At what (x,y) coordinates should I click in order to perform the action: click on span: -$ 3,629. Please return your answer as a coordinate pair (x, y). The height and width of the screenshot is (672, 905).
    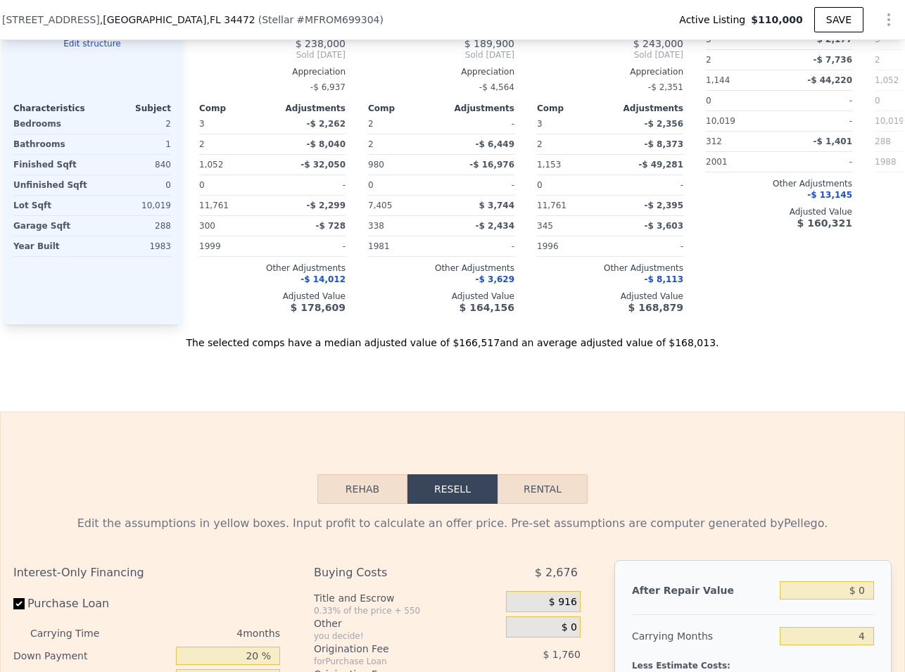
    Looking at the image, I should click on (495, 279).